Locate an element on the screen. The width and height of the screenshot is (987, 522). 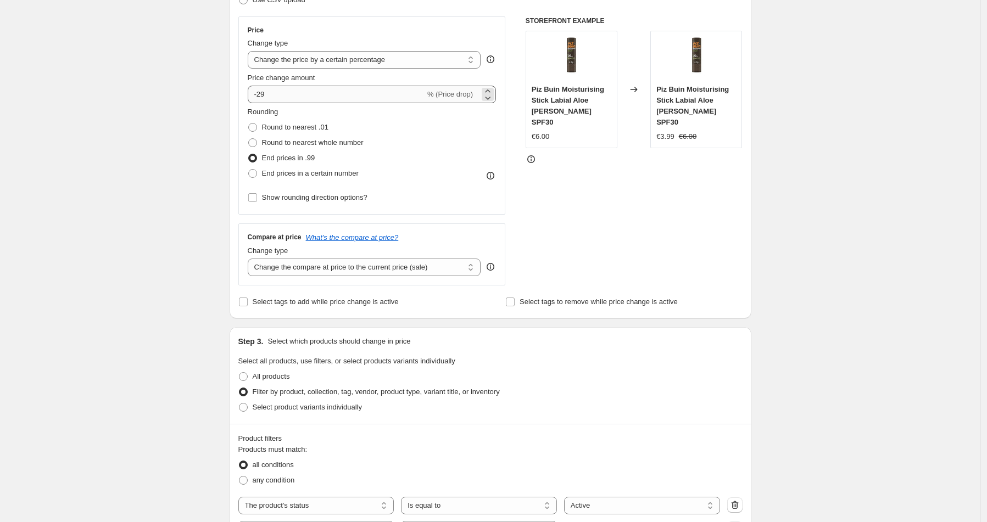
h3: Price is located at coordinates (255, 30).